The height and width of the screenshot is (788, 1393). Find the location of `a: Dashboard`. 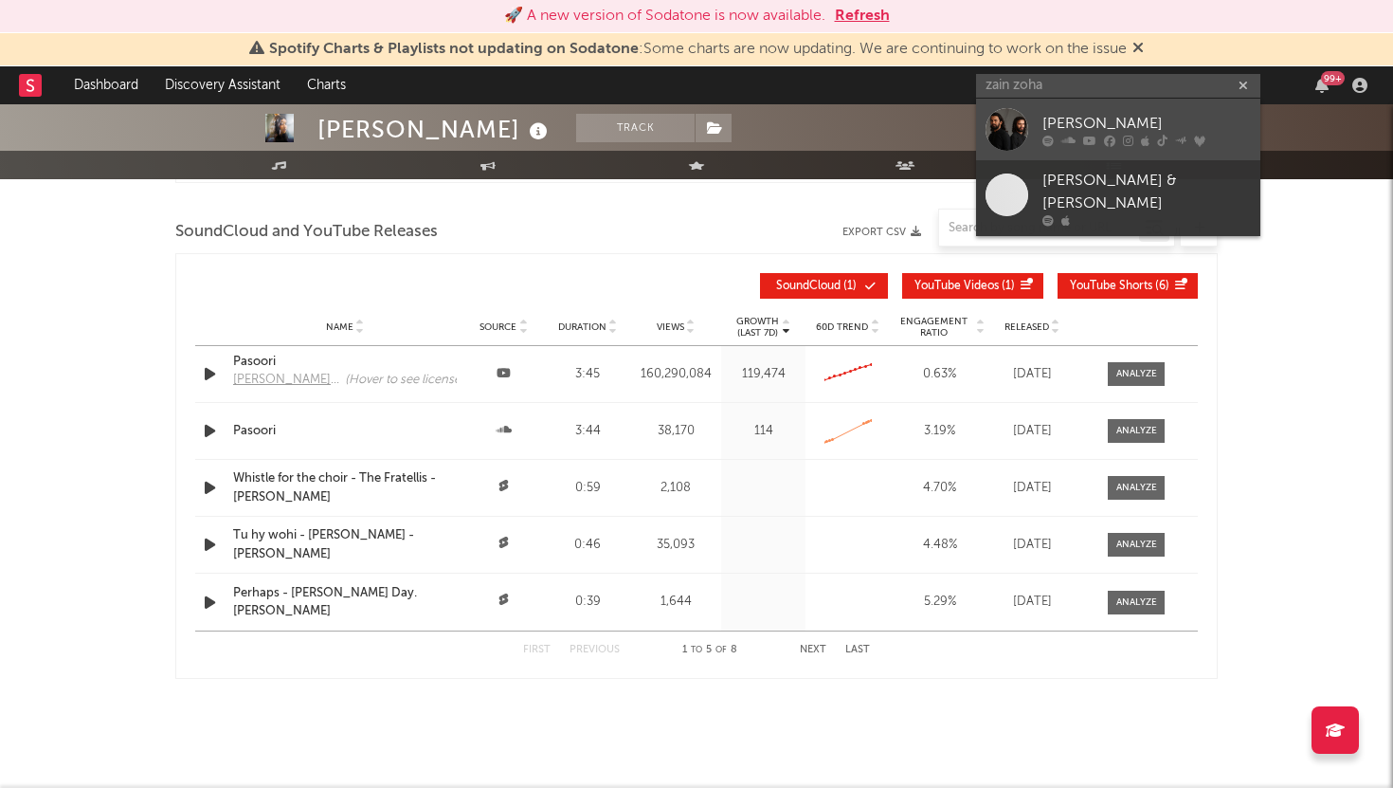

a: Dashboard is located at coordinates (106, 85).